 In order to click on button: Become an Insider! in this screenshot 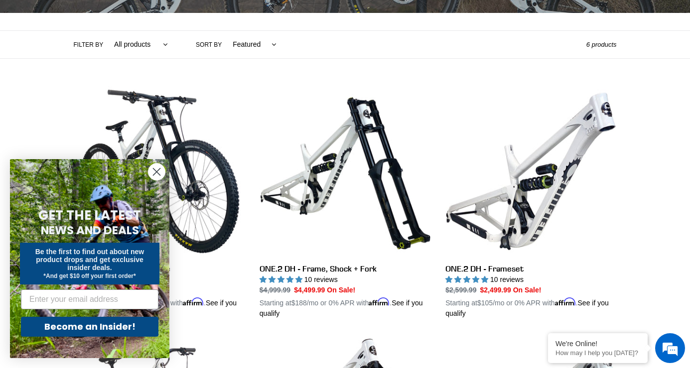, I will do `click(90, 327)`.